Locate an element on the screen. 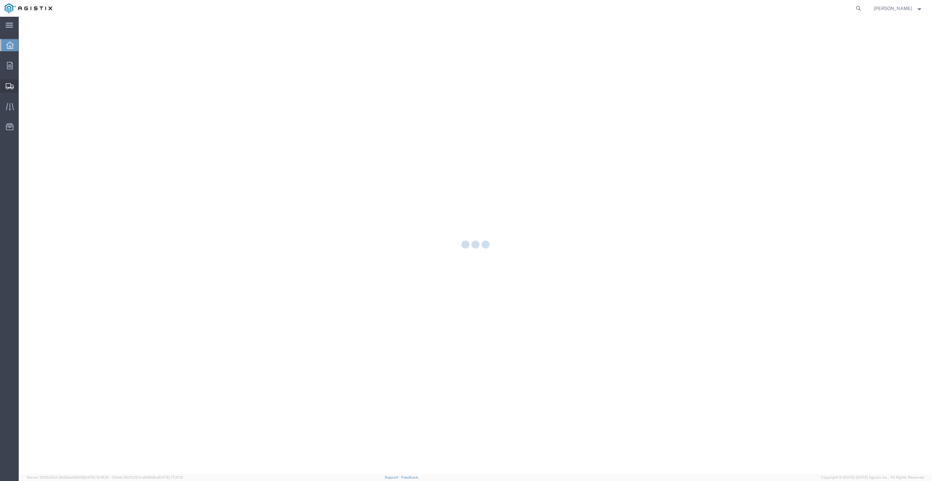 This screenshot has height=481, width=932. span: Server: 2025.20.0-32d5ea39505 is located at coordinates (68, 477).